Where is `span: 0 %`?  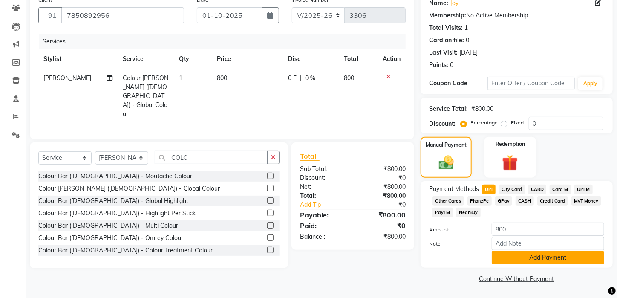
span: 0 % is located at coordinates (311, 78).